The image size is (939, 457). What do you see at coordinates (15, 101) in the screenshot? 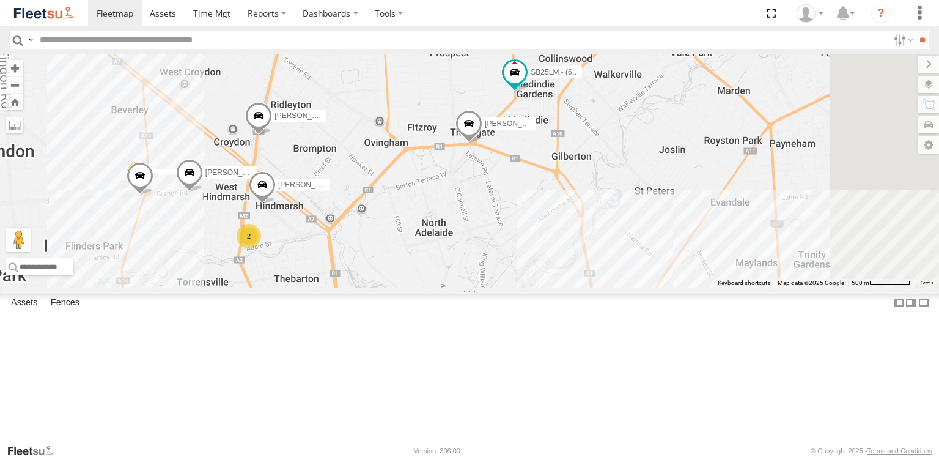
I see `button: Zoom Home` at bounding box center [15, 101].